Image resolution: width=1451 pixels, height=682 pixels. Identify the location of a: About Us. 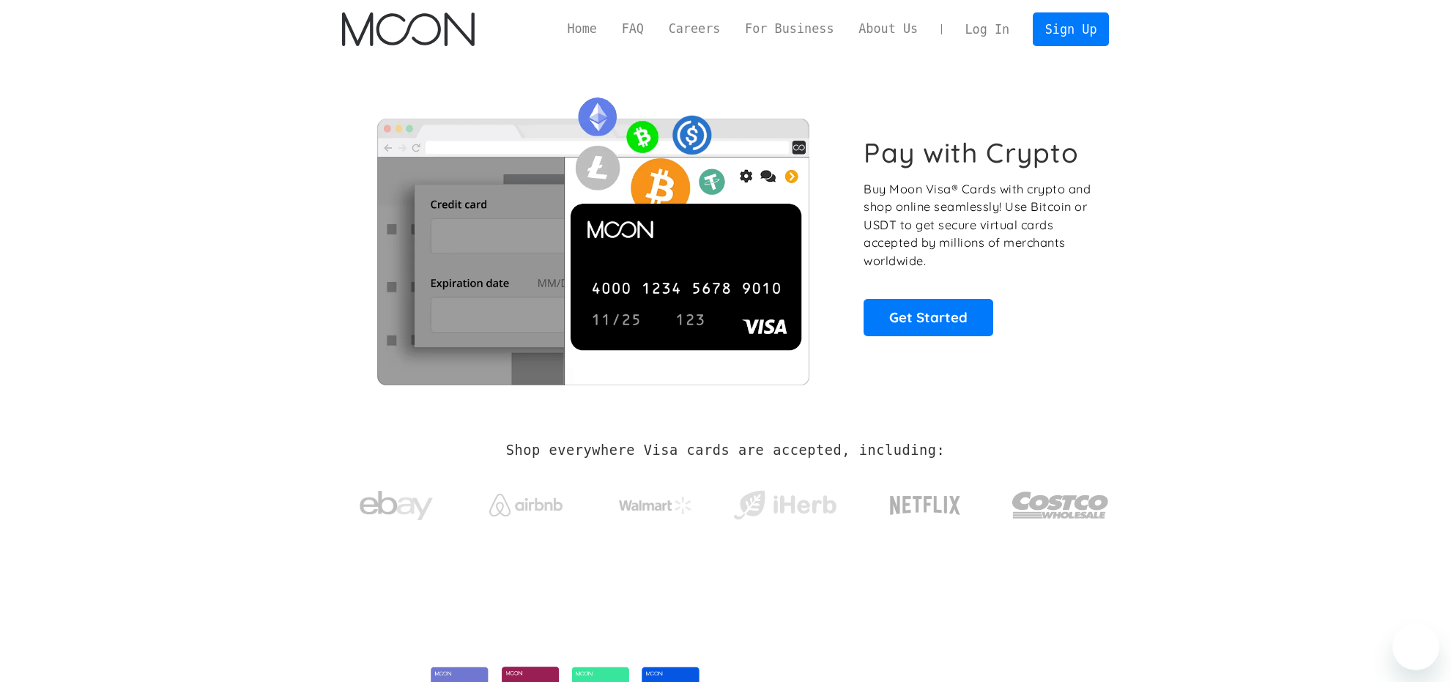
(888, 29).